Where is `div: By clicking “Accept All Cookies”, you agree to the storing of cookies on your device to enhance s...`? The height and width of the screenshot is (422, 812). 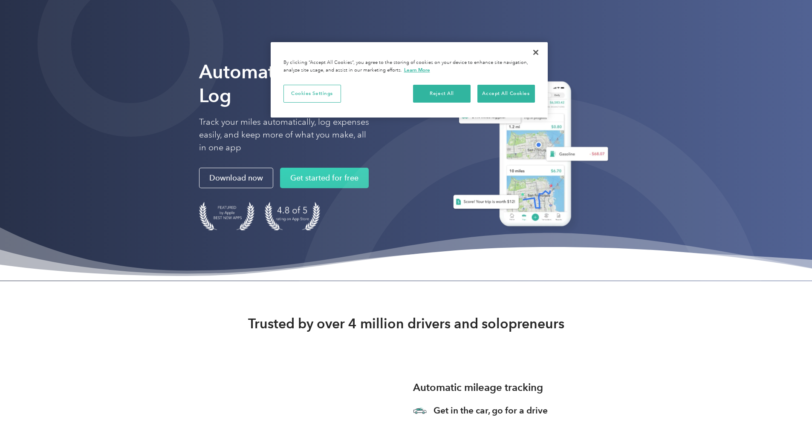 div: By clicking “Accept All Cookies”, you agree to the storing of cookies on your device to enhance s... is located at coordinates (409, 66).